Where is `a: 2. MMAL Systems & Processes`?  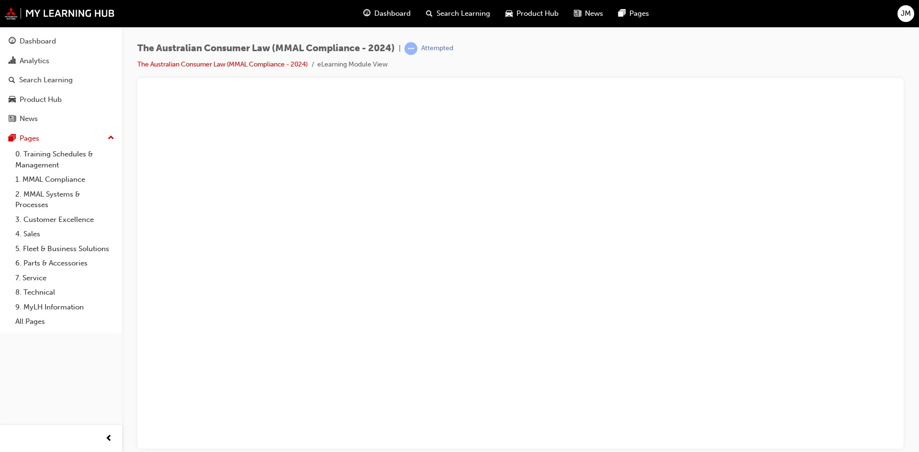
a: 2. MMAL Systems & Processes is located at coordinates (65, 200).